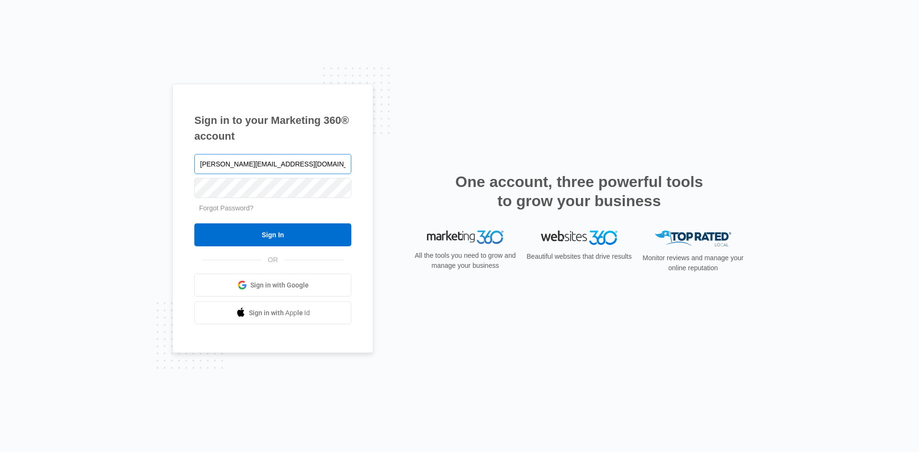 This screenshot has width=919, height=452. What do you see at coordinates (273, 128) in the screenshot?
I see `h1: Sign in to your Marketing 360® account` at bounding box center [273, 128].